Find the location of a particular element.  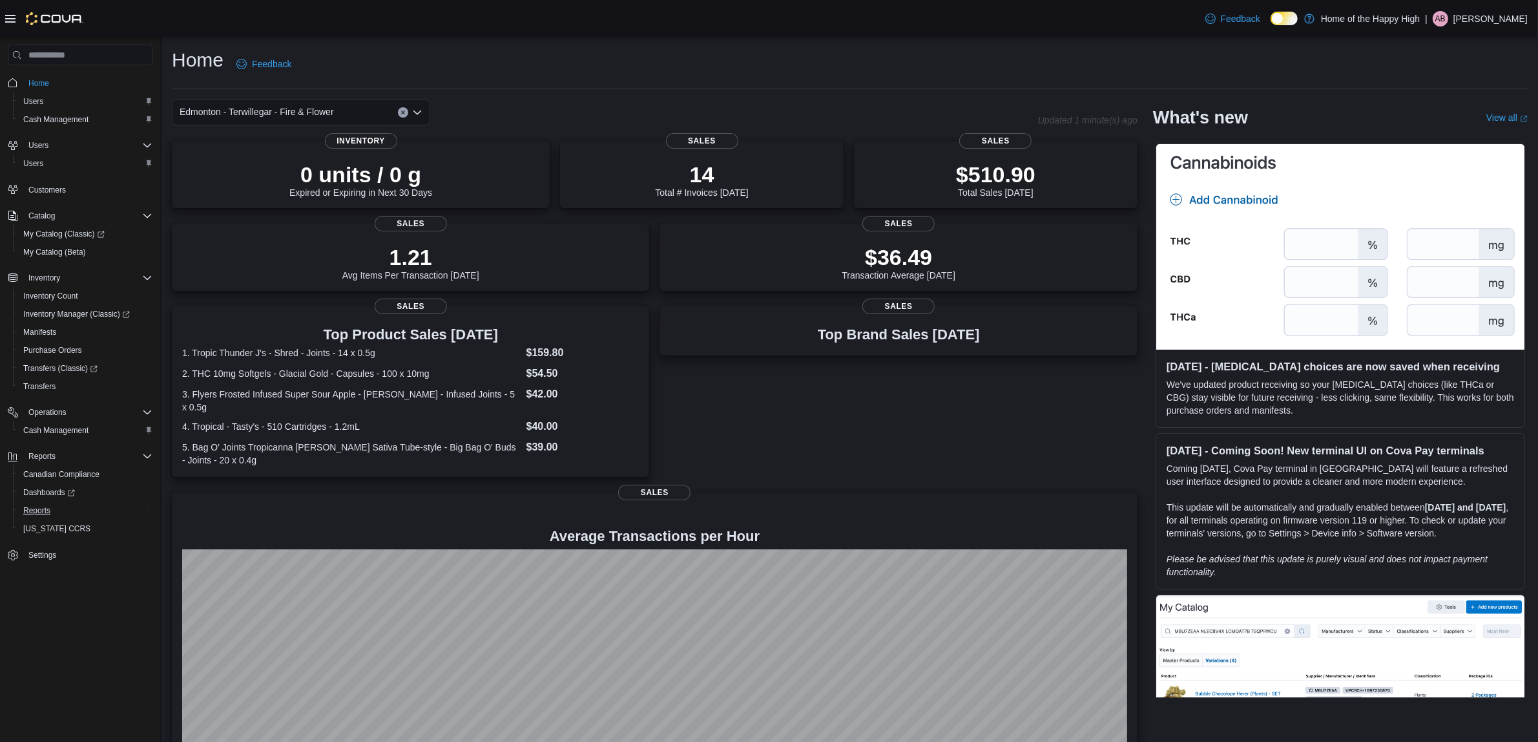

a: Canadian Compliance is located at coordinates (61, 474).